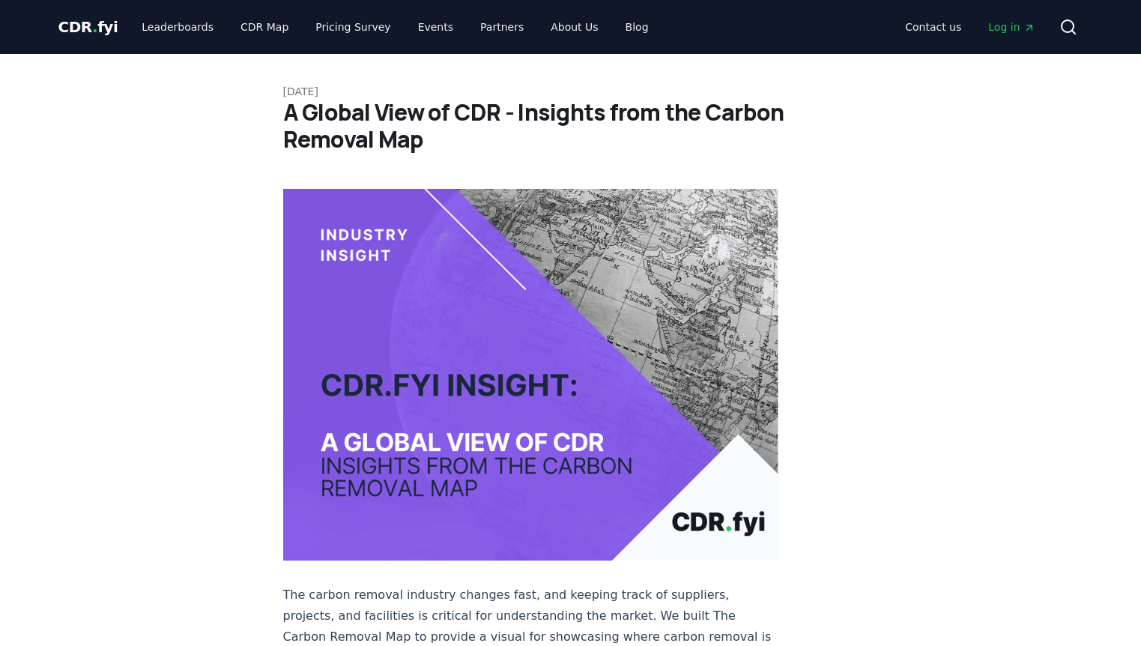 The image size is (1141, 646). I want to click on a: Blog, so click(637, 27).